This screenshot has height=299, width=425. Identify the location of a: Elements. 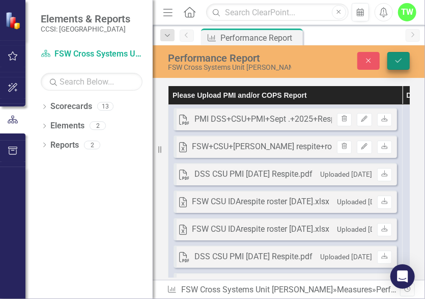
(67, 126).